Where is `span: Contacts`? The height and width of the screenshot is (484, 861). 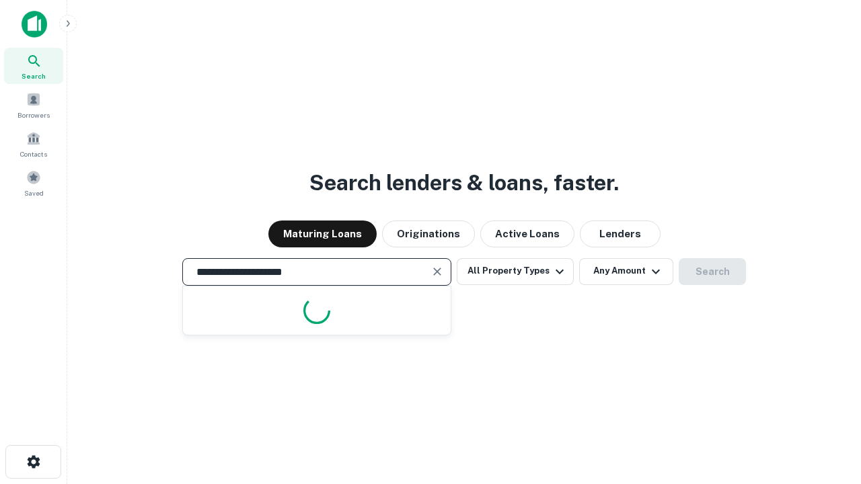 span: Contacts is located at coordinates (34, 154).